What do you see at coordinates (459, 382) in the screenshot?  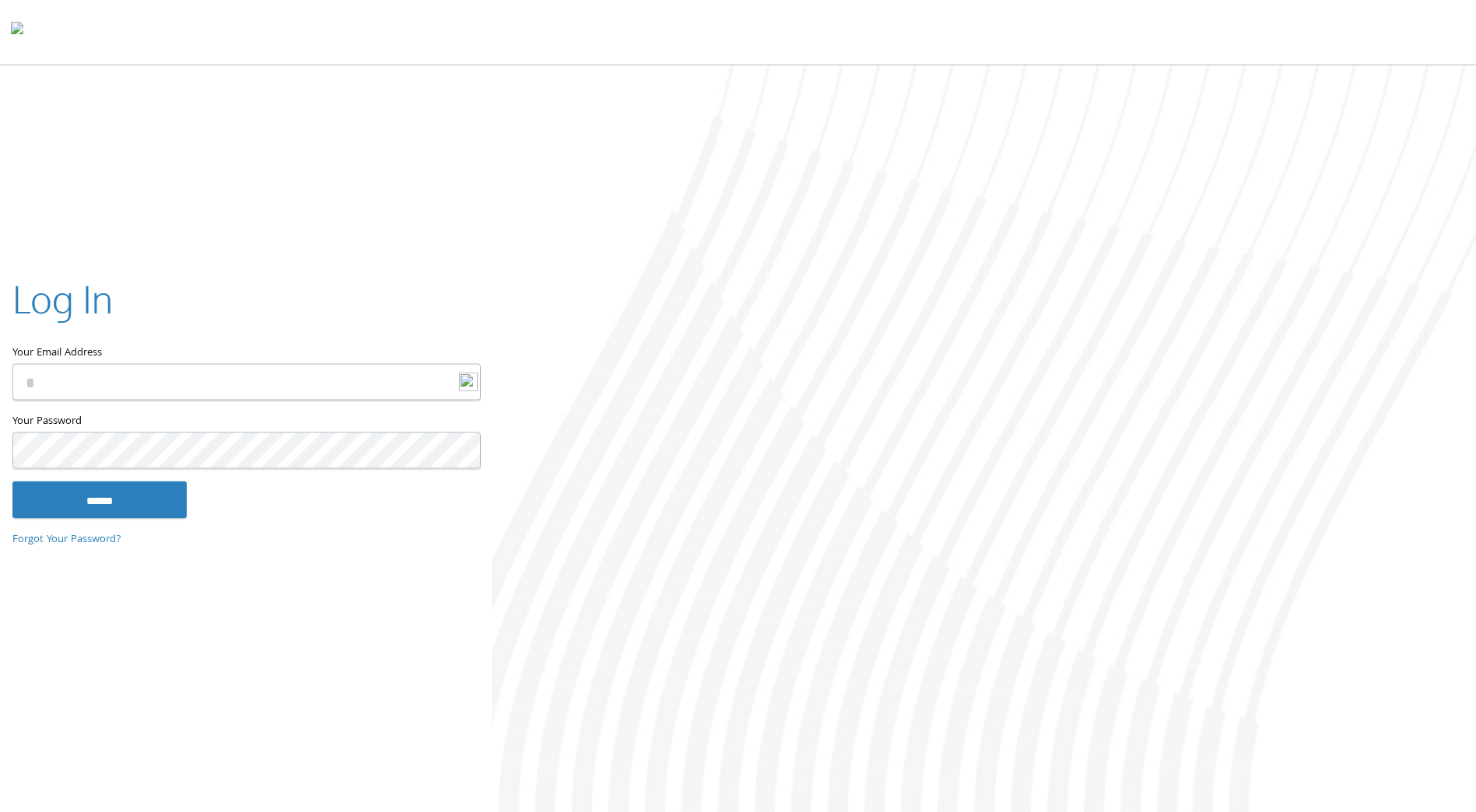 I see `keeper-lock: Open Keeper Popup` at bounding box center [459, 382].